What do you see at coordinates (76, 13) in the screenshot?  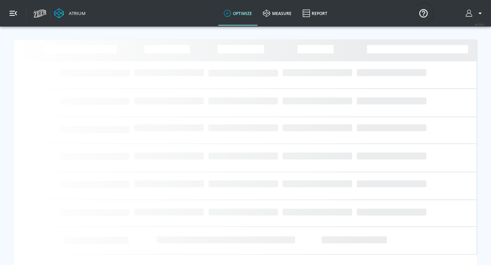 I see `div: Atrium` at bounding box center [76, 13].